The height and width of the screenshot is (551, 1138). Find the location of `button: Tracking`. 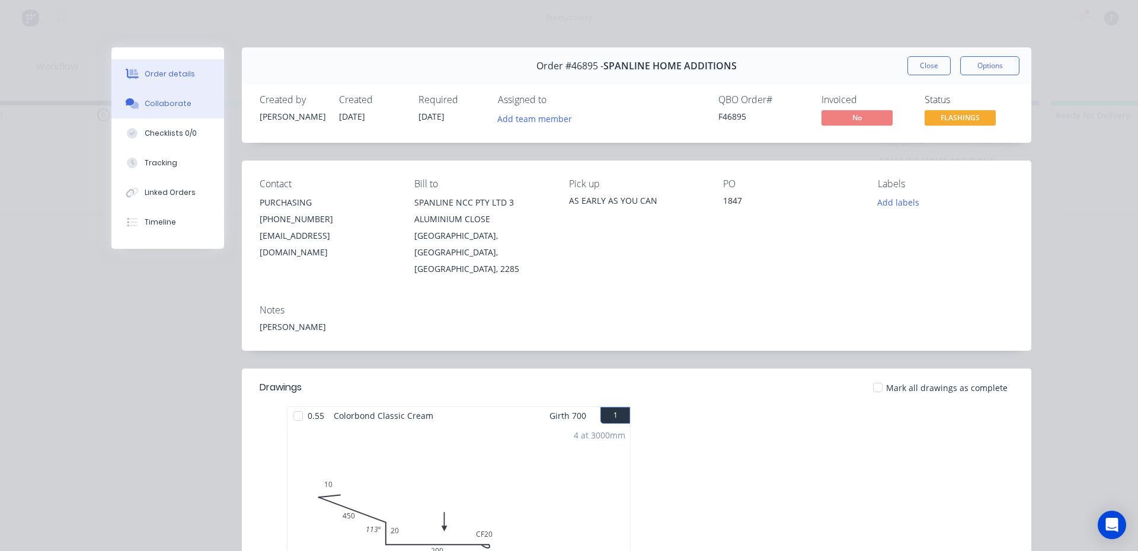

button: Tracking is located at coordinates (168, 163).